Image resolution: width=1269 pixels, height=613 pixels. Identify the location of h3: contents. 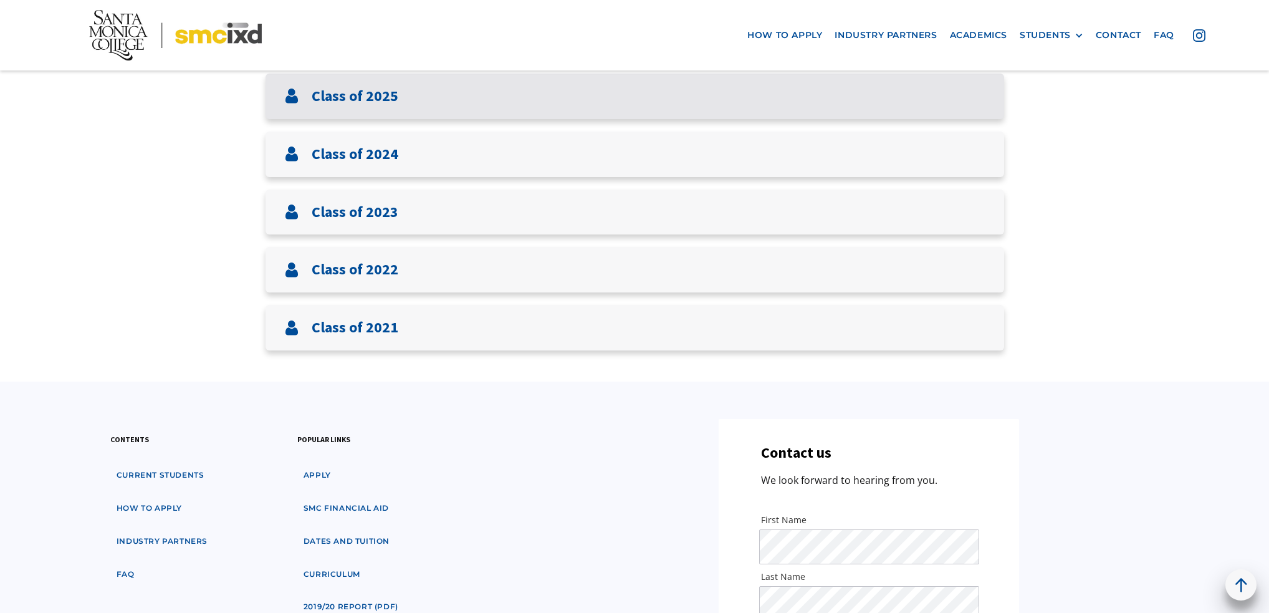
(130, 439).